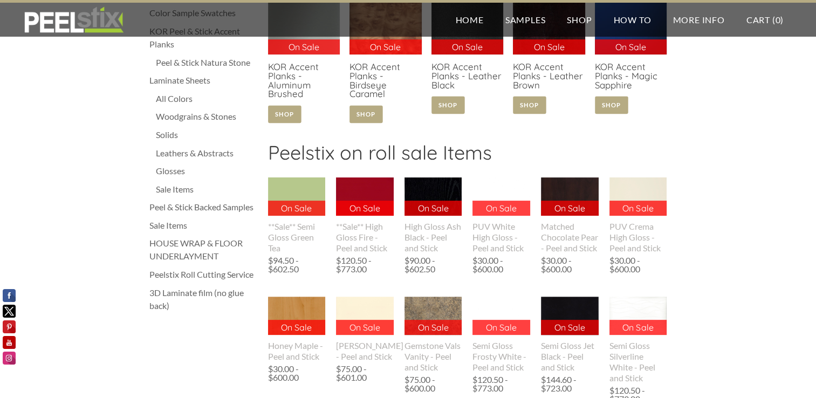  I want to click on div: Leathers & Abstracts, so click(207, 153).